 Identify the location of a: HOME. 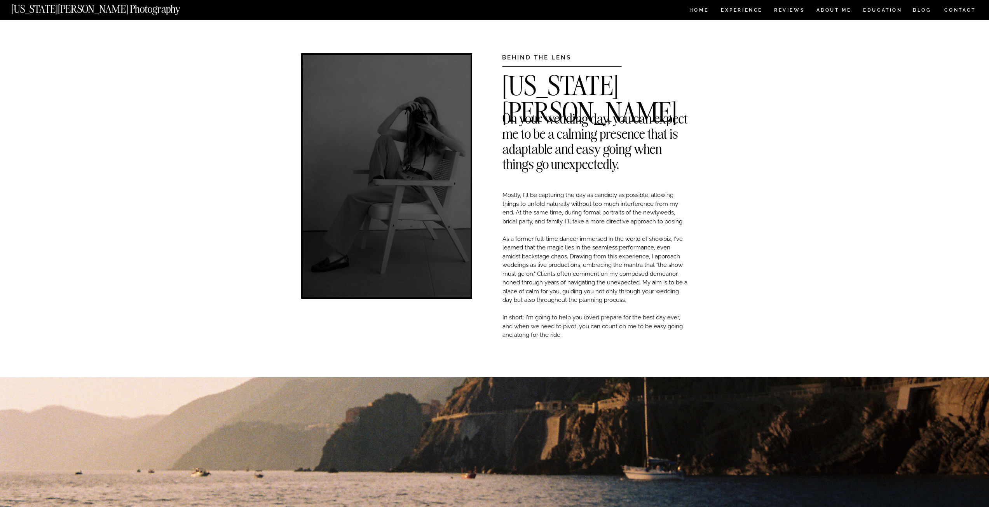
(698, 11).